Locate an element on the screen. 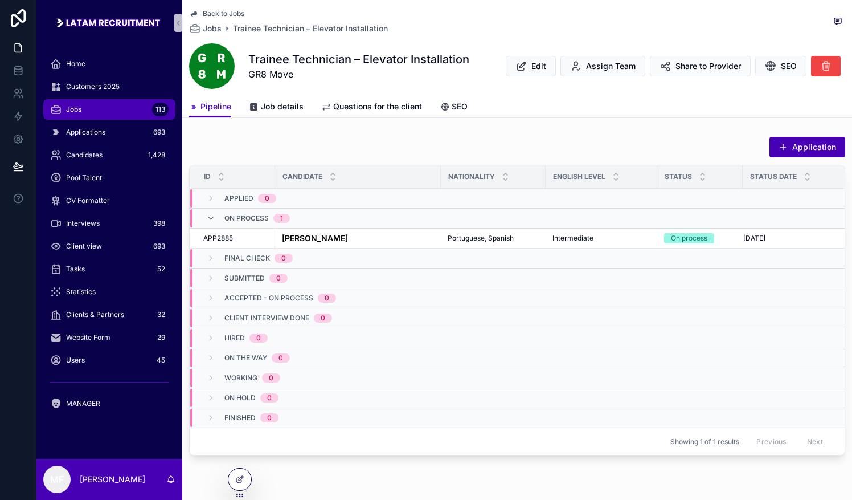 Image resolution: width=852 pixels, height=500 pixels. span: Customers 2025 is located at coordinates (93, 87).